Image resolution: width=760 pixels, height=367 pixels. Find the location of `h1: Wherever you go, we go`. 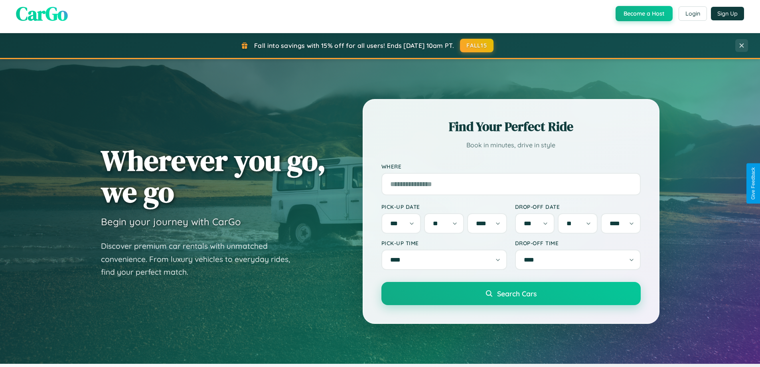

h1: Wherever you go, we go is located at coordinates (214, 176).